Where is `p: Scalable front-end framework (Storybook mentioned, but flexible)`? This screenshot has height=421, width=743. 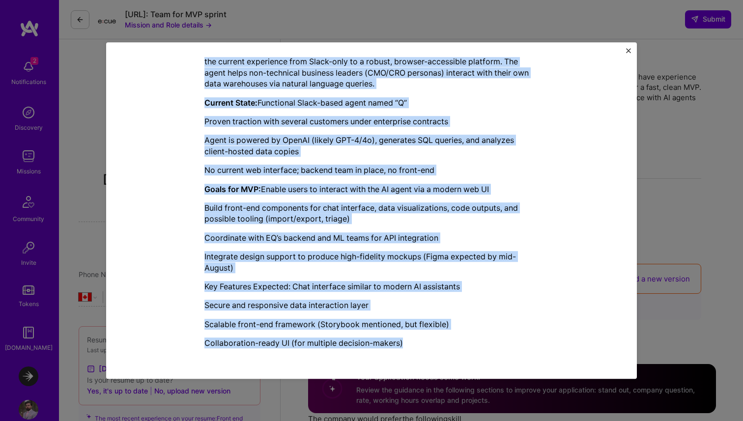 p: Scalable front-end framework (Storybook mentioned, but flexible) is located at coordinates (371, 324).